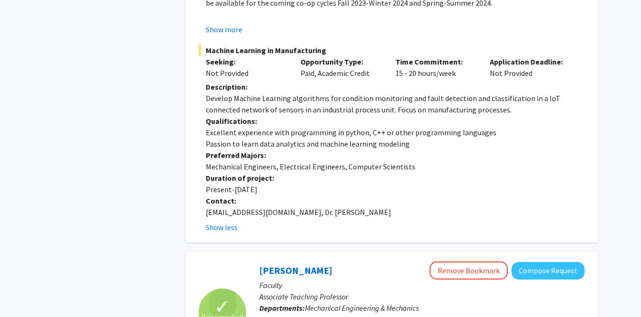  I want to click on p: Passion to learn data analytics and machine learning modeling, so click(395, 144).